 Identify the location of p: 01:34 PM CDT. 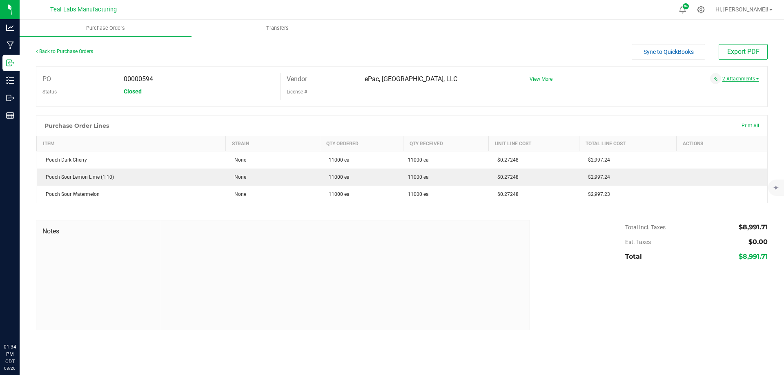
(10, 354).